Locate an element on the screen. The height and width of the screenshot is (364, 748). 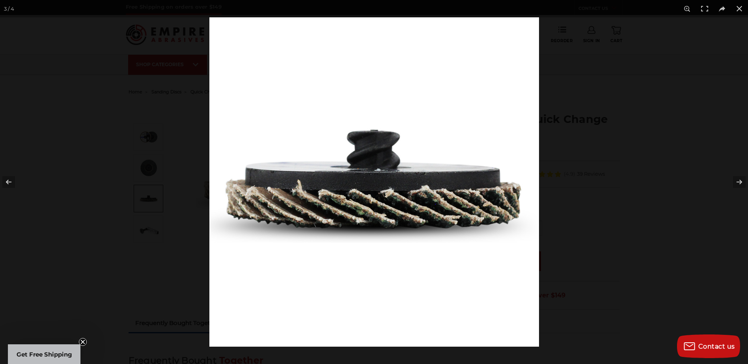
button: Contact us is located at coordinates (708, 346).